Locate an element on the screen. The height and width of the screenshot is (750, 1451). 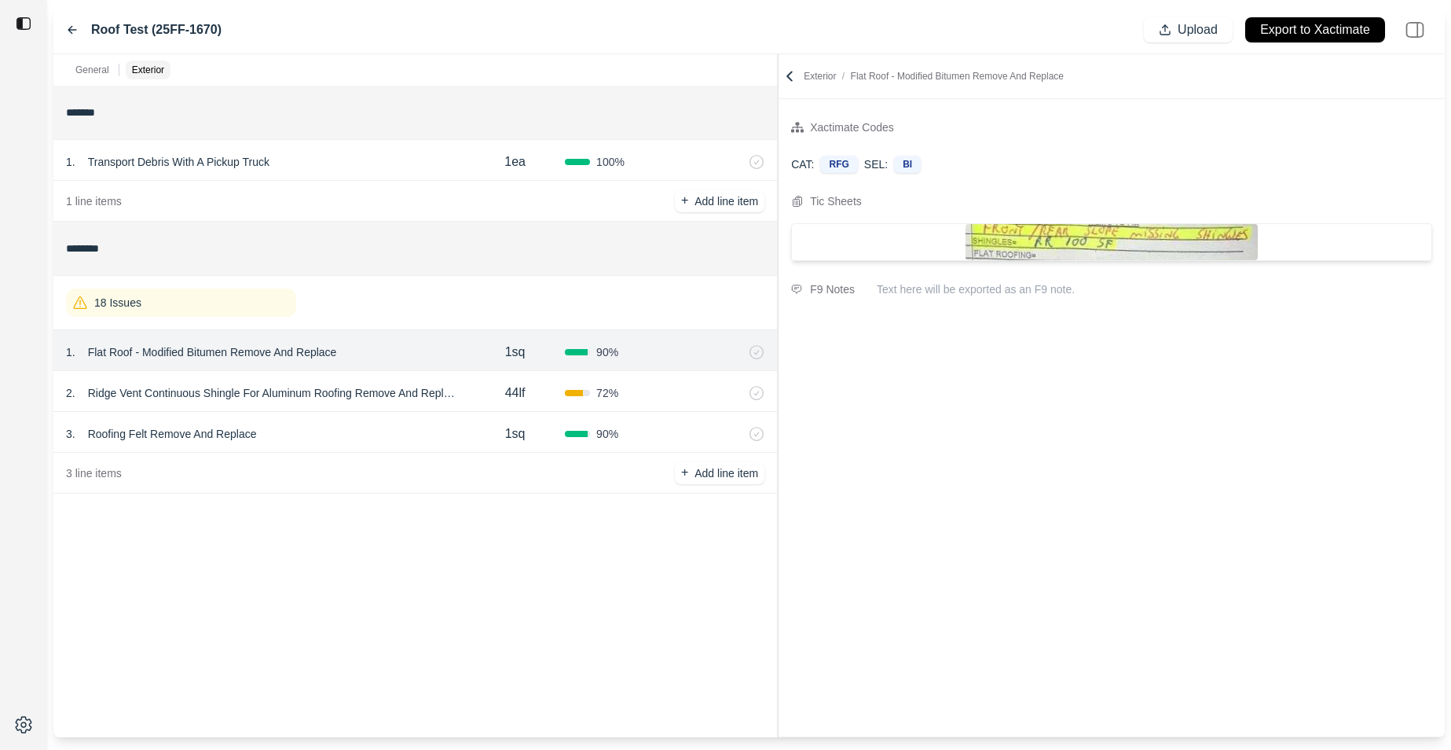
div: Tic Sheets is located at coordinates (836, 201).